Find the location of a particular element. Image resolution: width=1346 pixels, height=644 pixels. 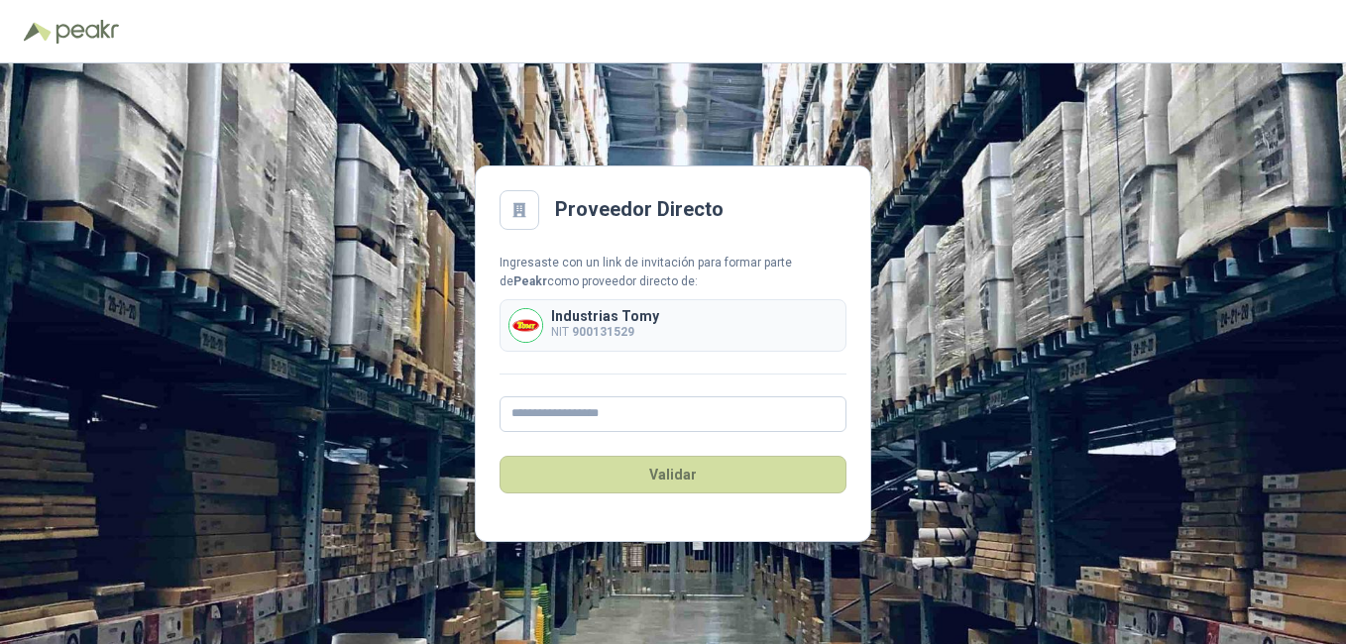

img: Company Logo is located at coordinates (525, 325).